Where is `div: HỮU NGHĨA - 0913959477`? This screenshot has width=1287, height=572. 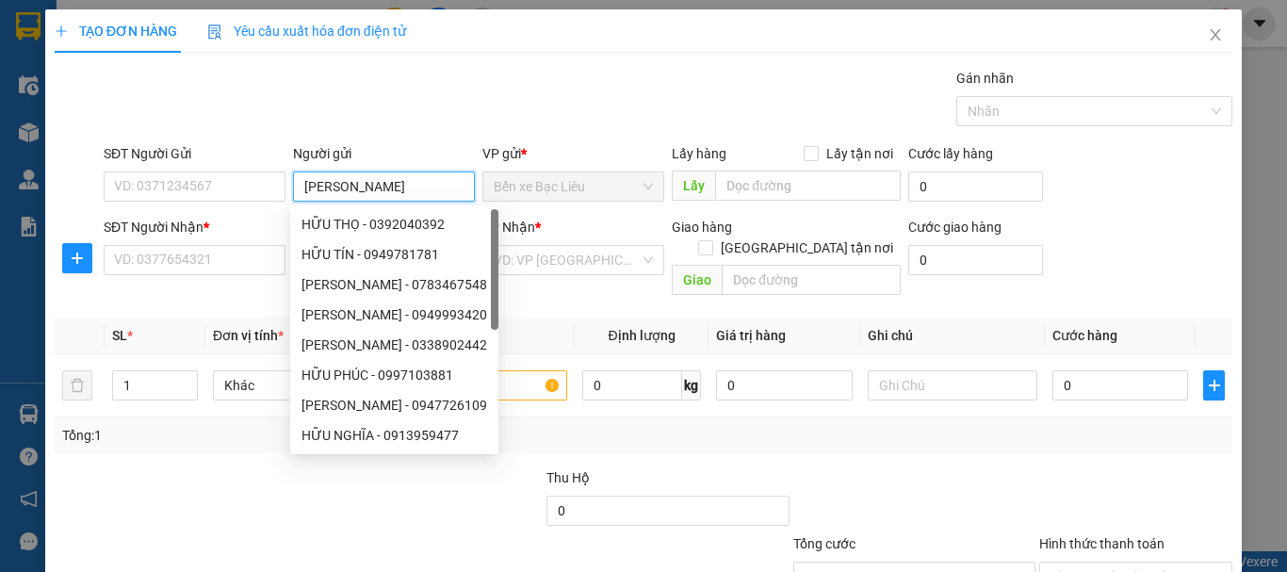
div: HỮU NGHĨA - 0913959477 is located at coordinates (394, 435).